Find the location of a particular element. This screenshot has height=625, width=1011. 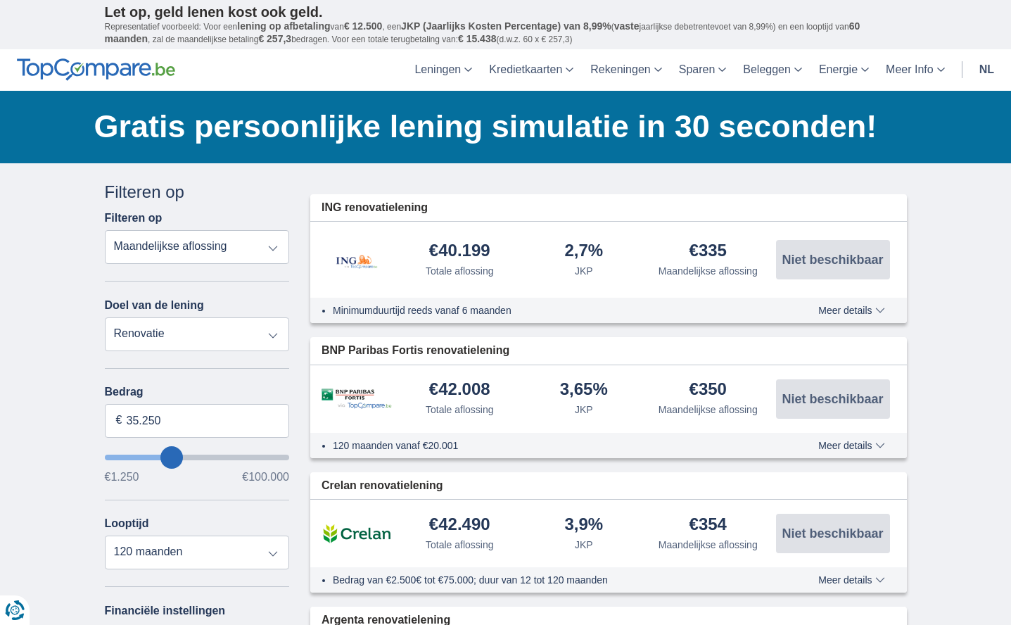

span: € 257,3 is located at coordinates (274, 39).